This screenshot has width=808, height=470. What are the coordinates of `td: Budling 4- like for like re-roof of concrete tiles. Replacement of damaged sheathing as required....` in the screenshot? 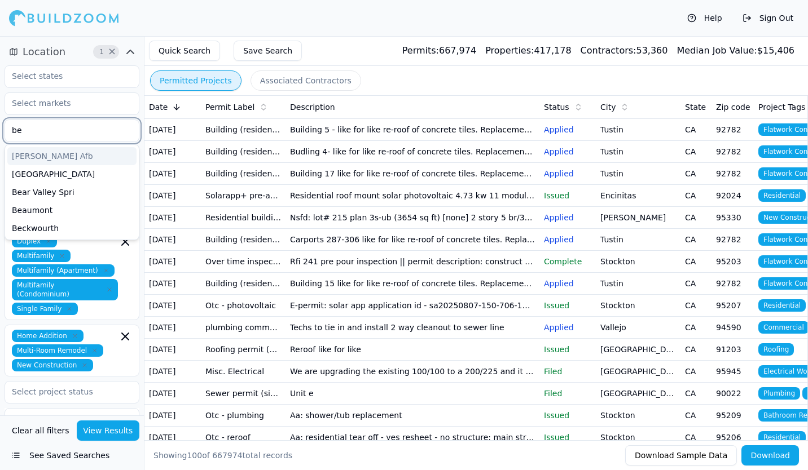 It's located at (412, 151).